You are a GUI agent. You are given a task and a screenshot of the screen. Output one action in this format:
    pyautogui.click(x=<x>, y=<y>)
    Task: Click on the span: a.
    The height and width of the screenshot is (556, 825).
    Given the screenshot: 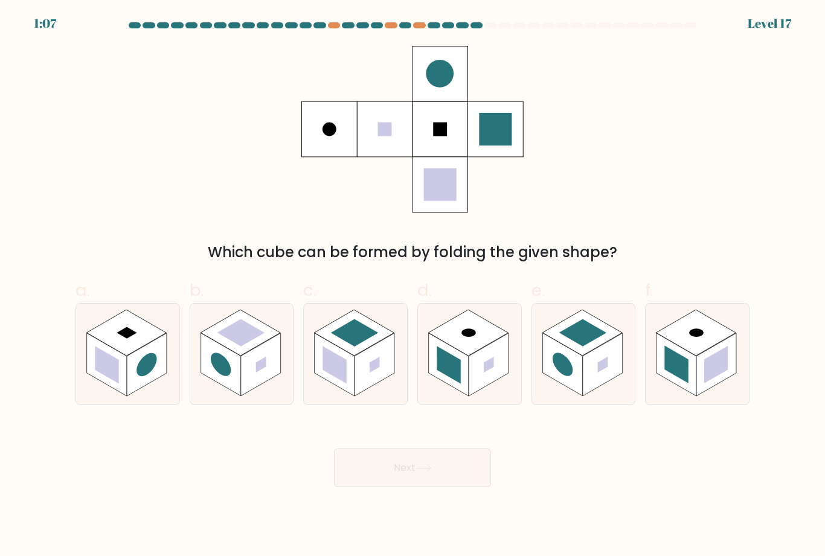 What is the action you would take?
    pyautogui.click(x=83, y=290)
    